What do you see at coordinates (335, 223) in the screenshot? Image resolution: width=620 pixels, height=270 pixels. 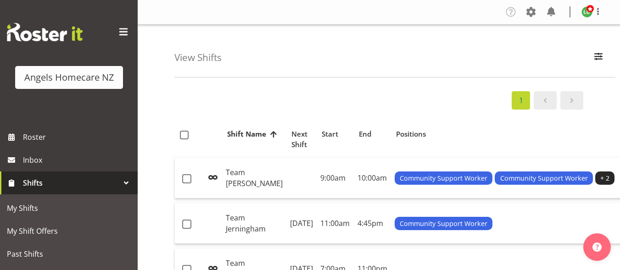 I see `td: 11:00am` at bounding box center [335, 223].